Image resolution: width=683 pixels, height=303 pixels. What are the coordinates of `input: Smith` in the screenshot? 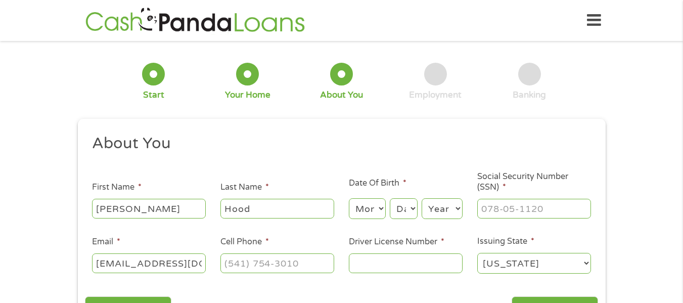 It's located at (277, 208).